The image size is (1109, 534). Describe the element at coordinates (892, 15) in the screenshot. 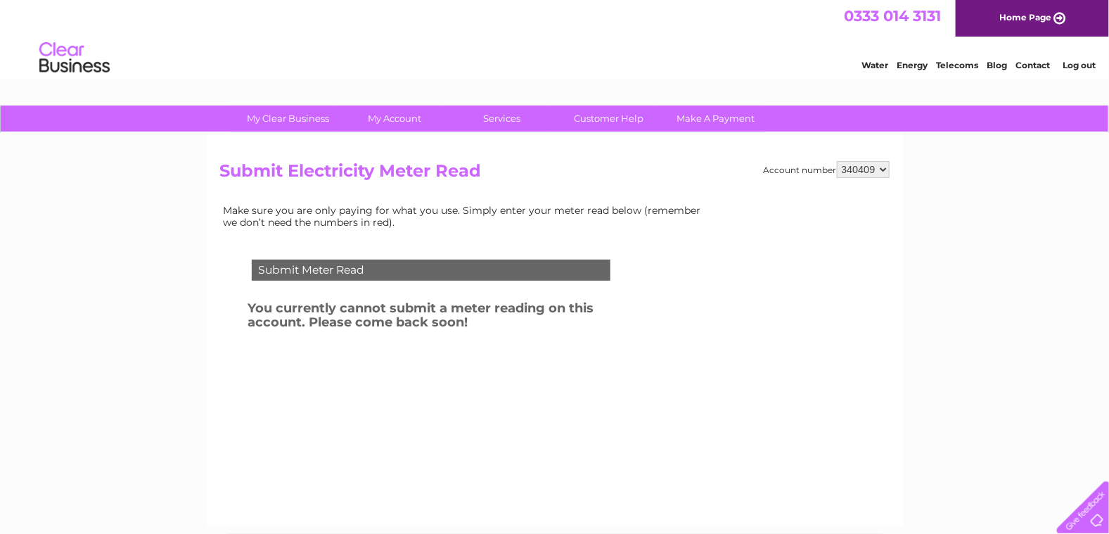

I see `span: 0333 014 3131` at that location.